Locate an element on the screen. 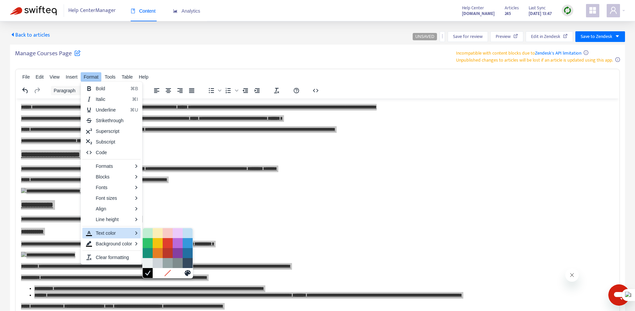 Image resolution: width=635 pixels, height=311 pixels. div: Light Purple is located at coordinates (178, 233).